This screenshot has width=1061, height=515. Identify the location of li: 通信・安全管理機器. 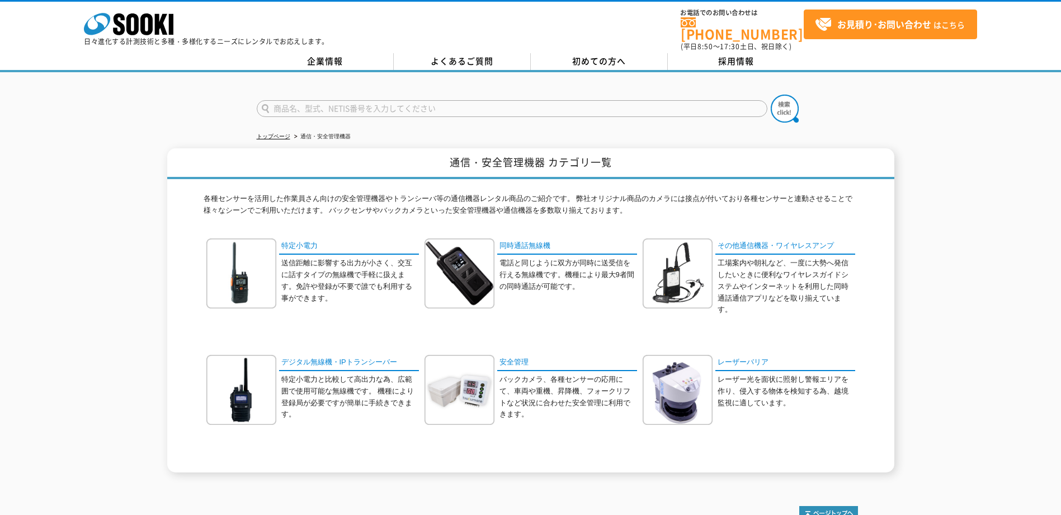
(321, 136).